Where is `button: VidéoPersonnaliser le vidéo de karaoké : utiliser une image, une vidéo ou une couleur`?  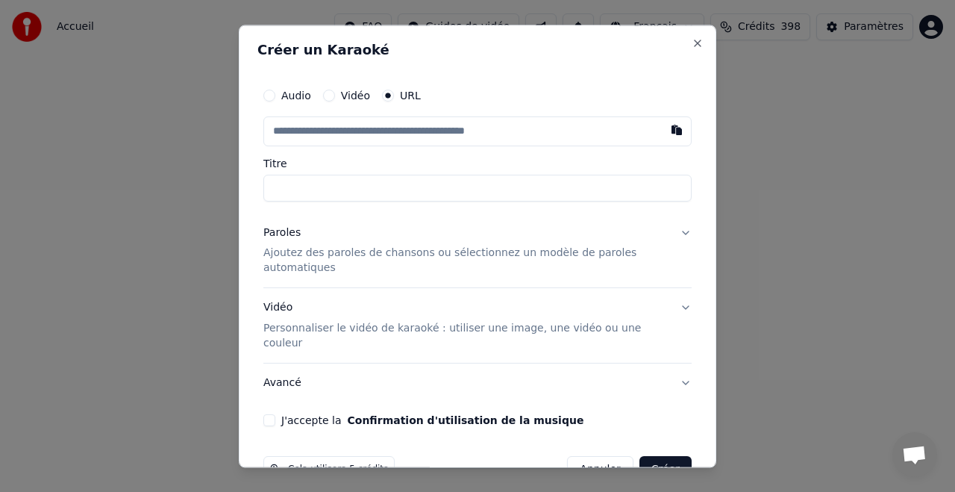
button: VidéoPersonnaliser le vidéo de karaoké : utiliser une image, une vidéo ou une couleur is located at coordinates (478, 326).